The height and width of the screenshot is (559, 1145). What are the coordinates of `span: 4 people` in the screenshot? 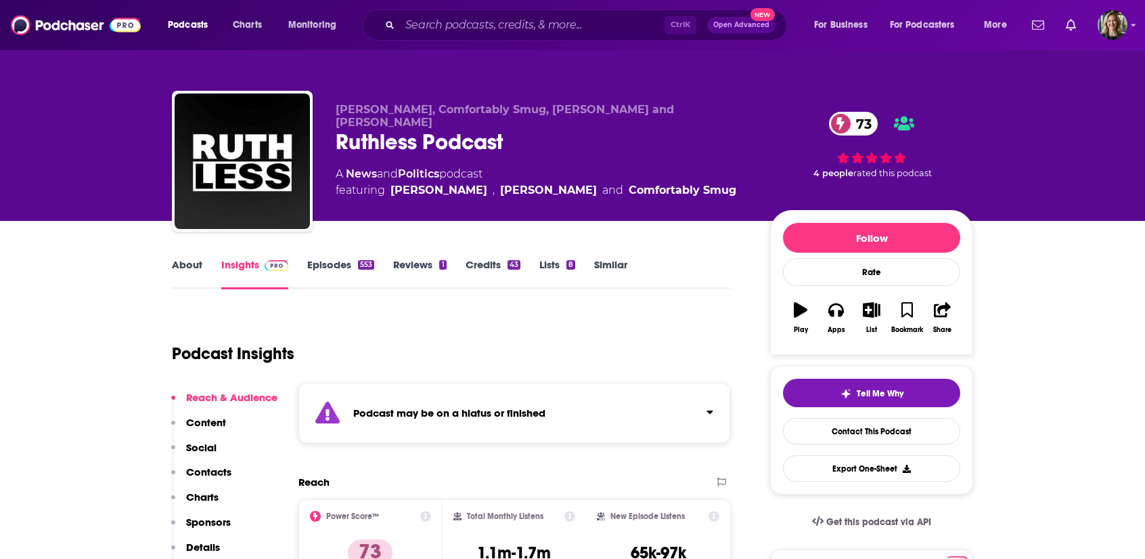 It's located at (833, 173).